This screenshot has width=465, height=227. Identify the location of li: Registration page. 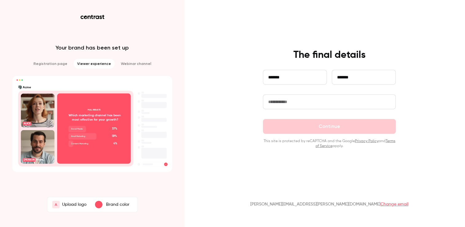
(50, 64).